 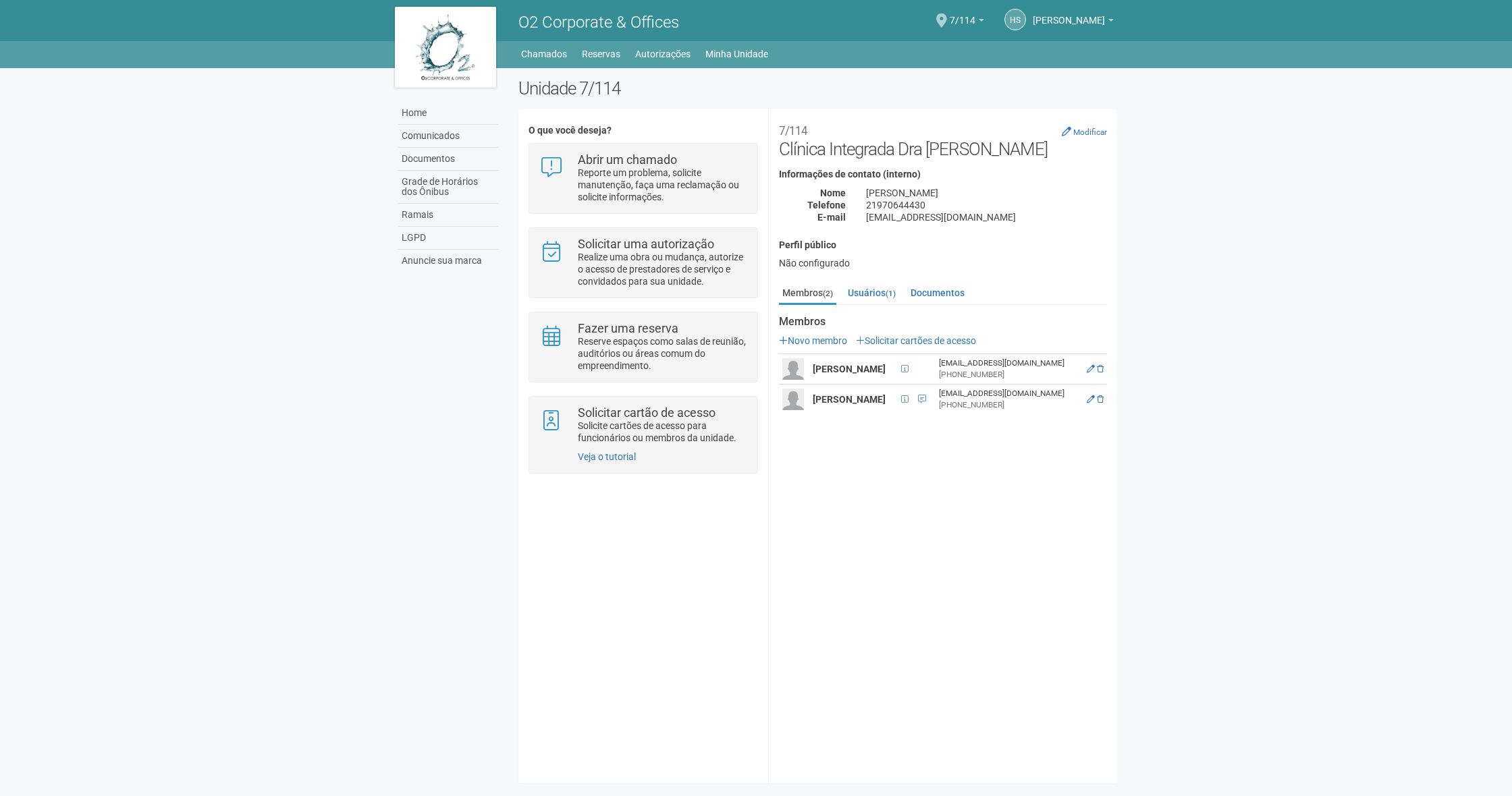 What do you see at coordinates (1084, 132) in the screenshot?
I see `a: Modificar` at bounding box center [1084, 132].